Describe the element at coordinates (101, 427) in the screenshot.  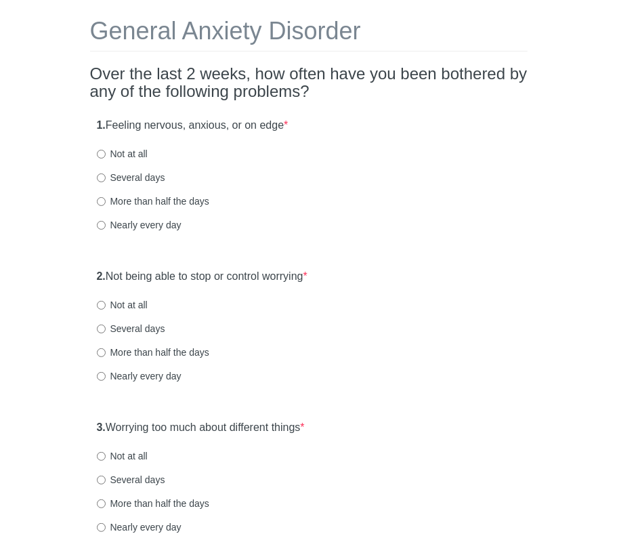
I see `strong: 3.` at that location.